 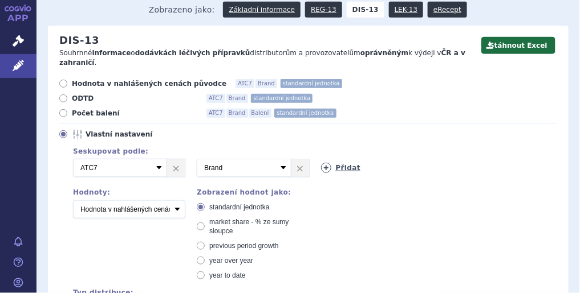 What do you see at coordinates (262, 10) in the screenshot?
I see `a: Základní informace` at bounding box center [262, 10].